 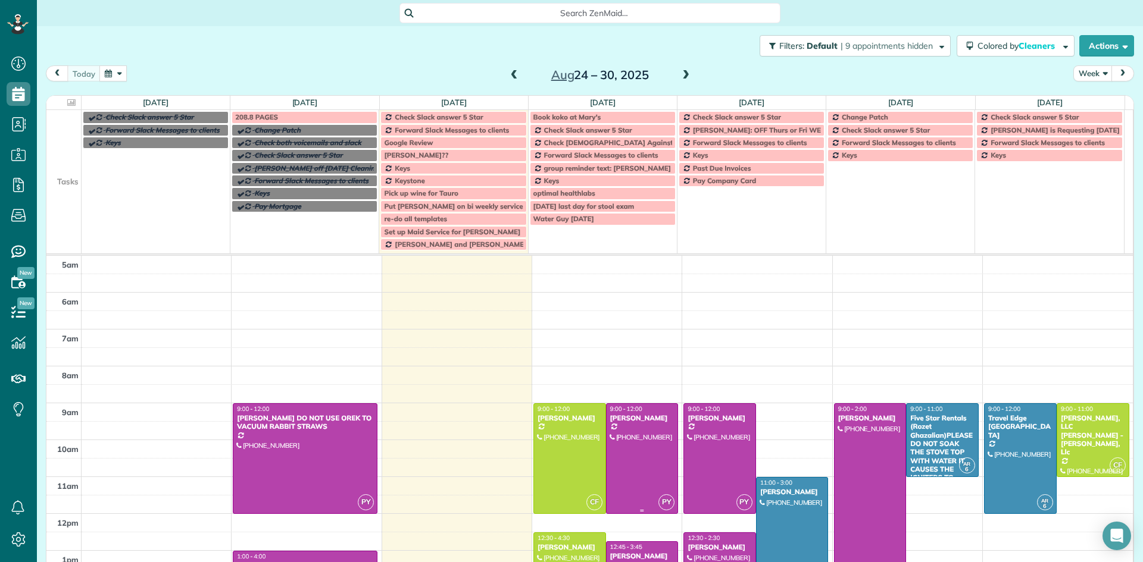 I want to click on button: Actions, so click(x=1107, y=46).